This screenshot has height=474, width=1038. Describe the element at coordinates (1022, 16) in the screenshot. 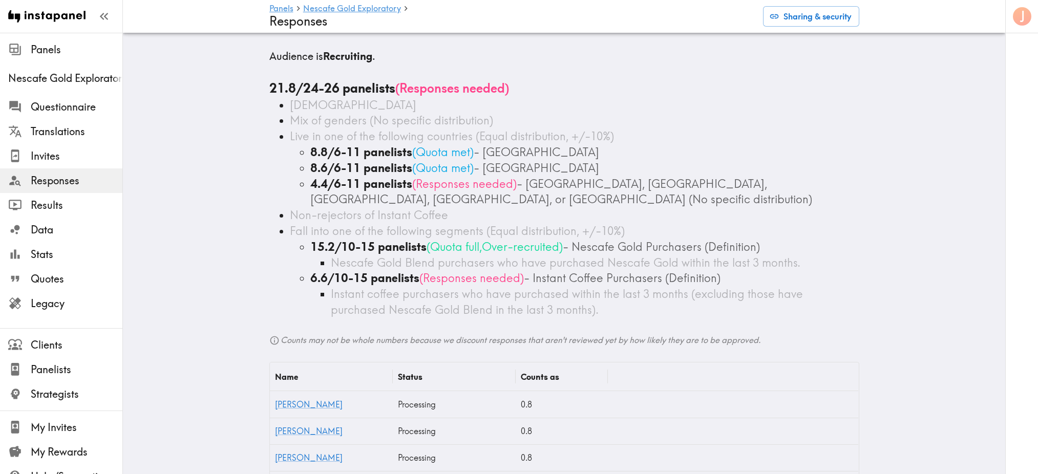

I see `button: J` at that location.